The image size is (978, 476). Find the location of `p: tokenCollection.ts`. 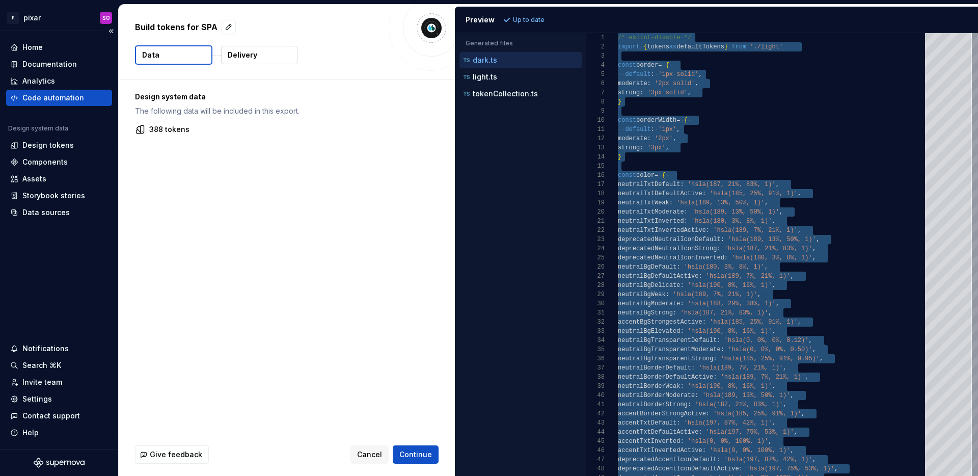

p: tokenCollection.ts is located at coordinates (505, 94).